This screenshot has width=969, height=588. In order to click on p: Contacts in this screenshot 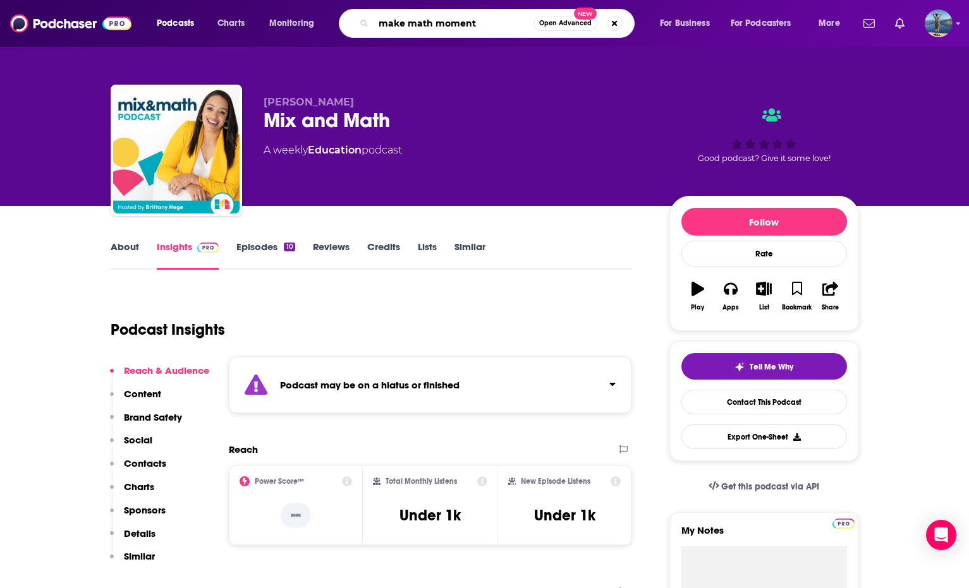, I will do `click(145, 463)`.